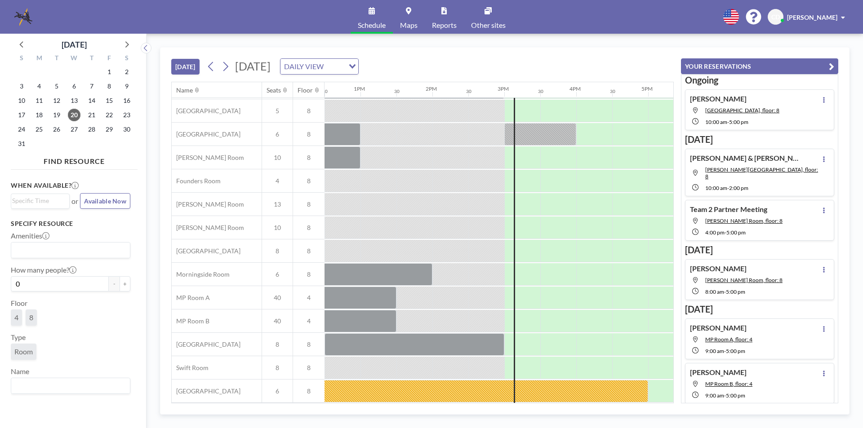 This screenshot has height=428, width=863. Describe the element at coordinates (23, 352) in the screenshot. I see `span: Room` at that location.